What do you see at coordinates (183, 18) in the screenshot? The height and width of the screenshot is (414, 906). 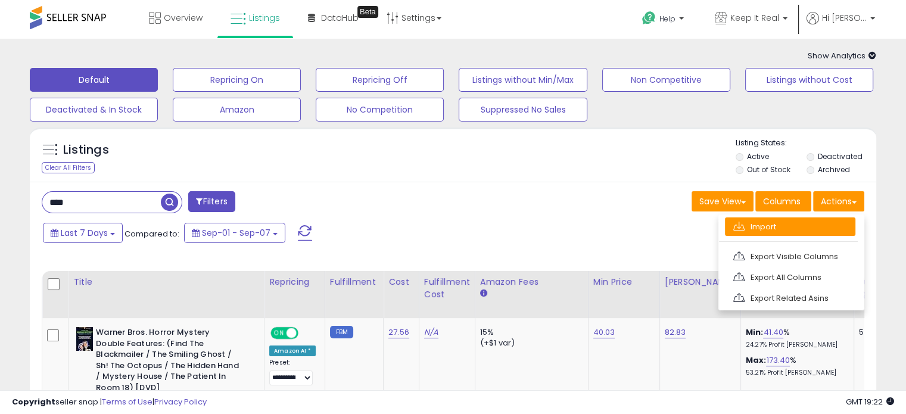 I see `span: Overview` at bounding box center [183, 18].